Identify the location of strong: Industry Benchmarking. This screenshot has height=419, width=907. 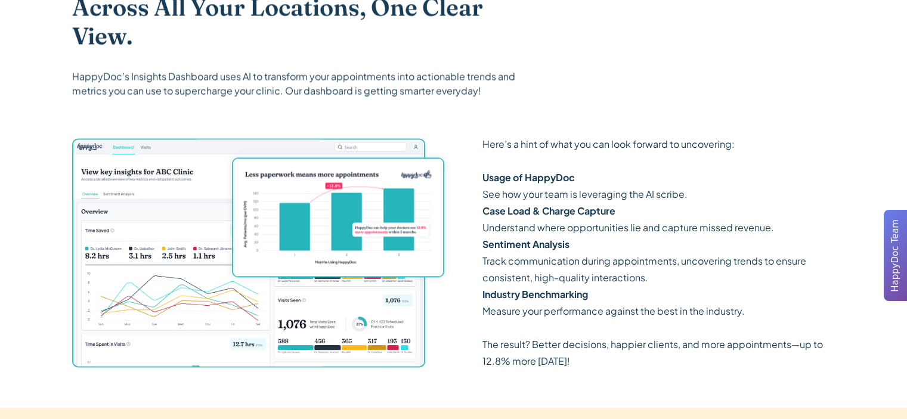
(535, 294).